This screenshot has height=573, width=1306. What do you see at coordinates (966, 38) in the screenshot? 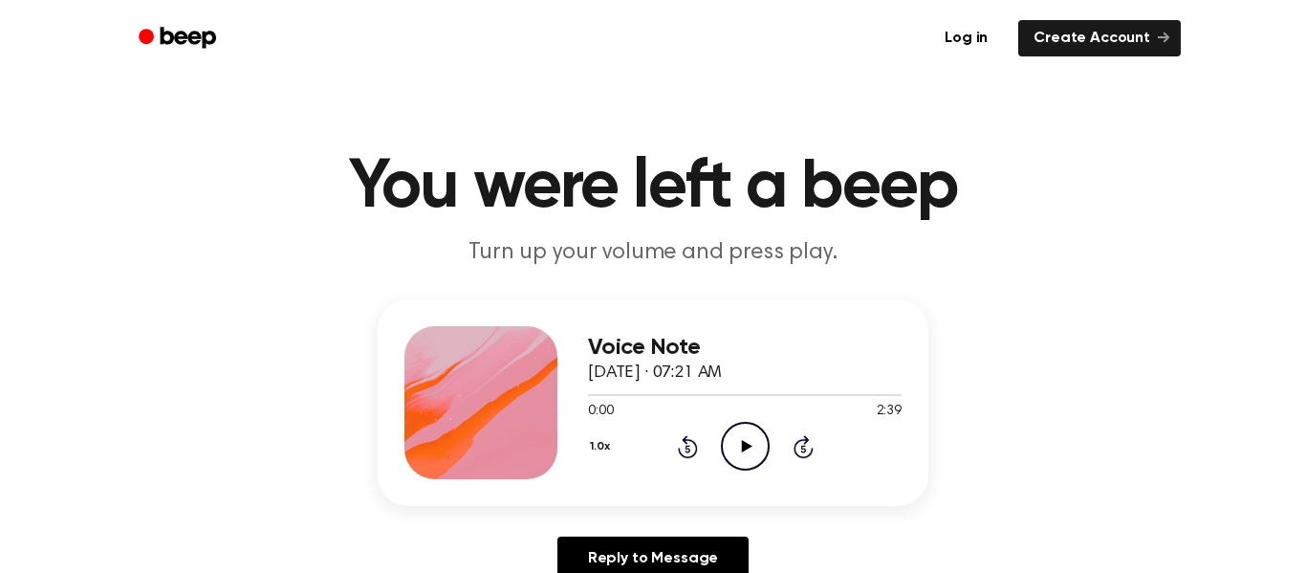
I see `a: Log in` at bounding box center [966, 38].